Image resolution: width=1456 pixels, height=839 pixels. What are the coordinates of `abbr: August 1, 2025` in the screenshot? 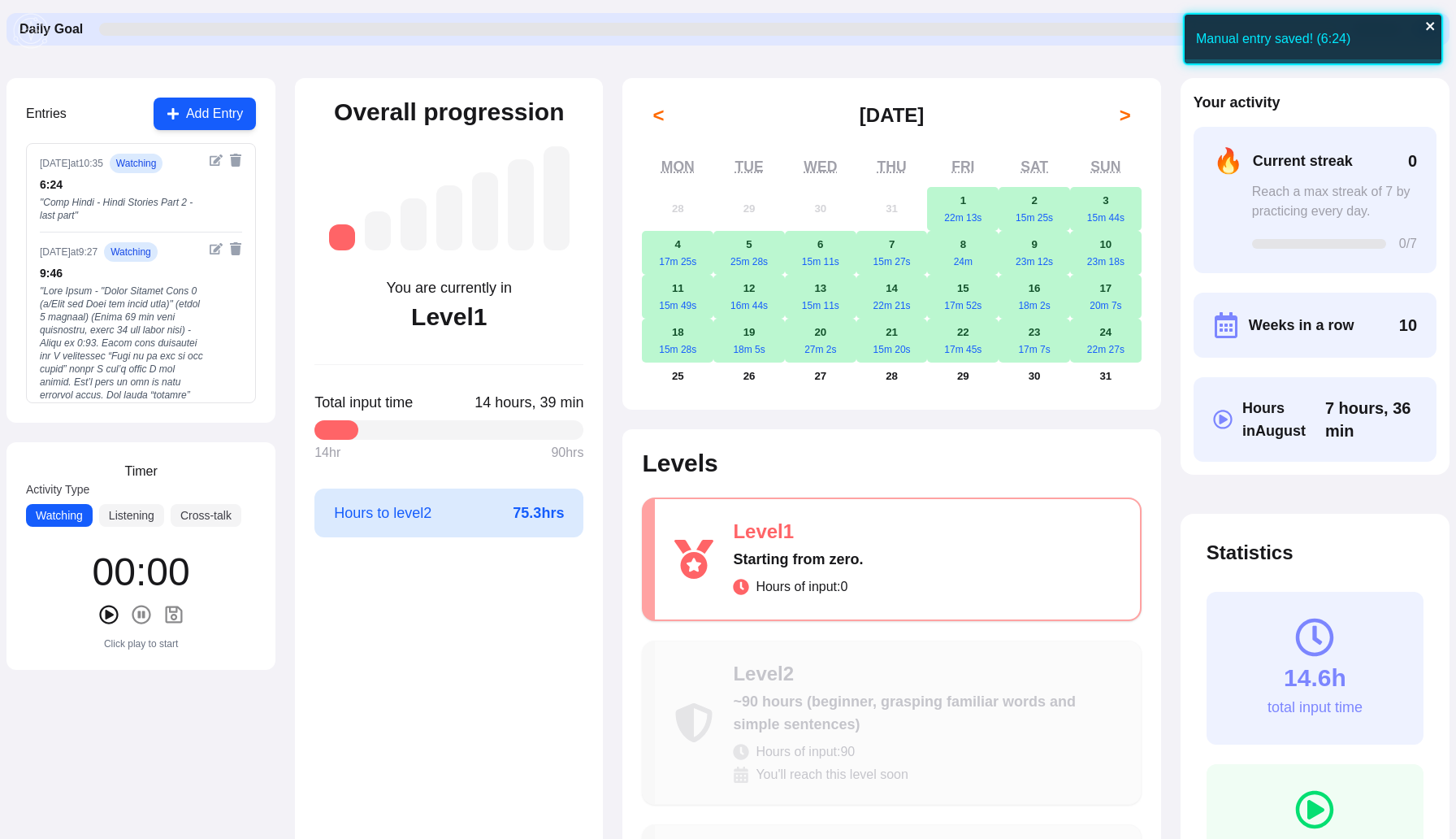 It's located at (963, 200).